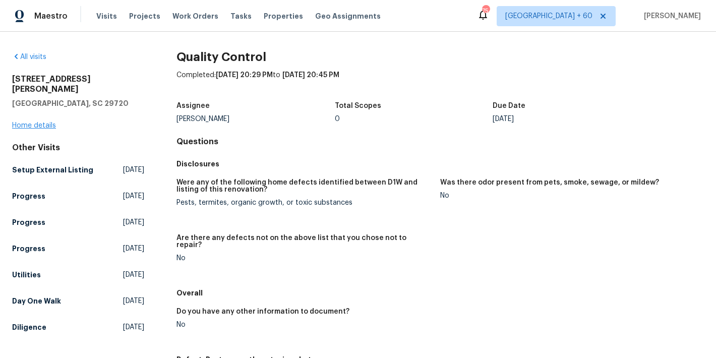 Image resolution: width=716 pixels, height=358 pixels. Describe the element at coordinates (106, 16) in the screenshot. I see `span: Visits` at that location.